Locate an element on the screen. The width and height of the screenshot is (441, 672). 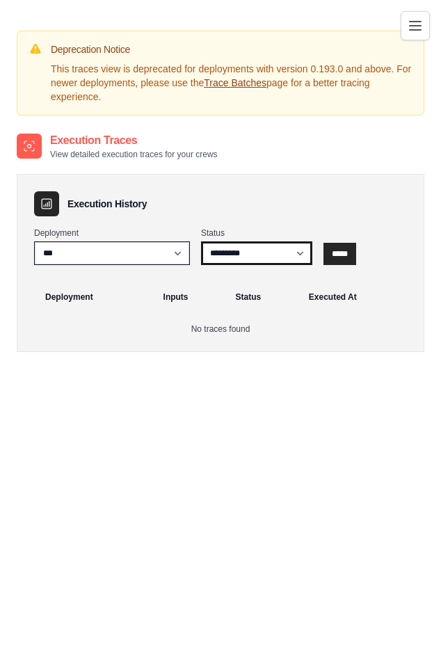
th: Status is located at coordinates (264, 297).